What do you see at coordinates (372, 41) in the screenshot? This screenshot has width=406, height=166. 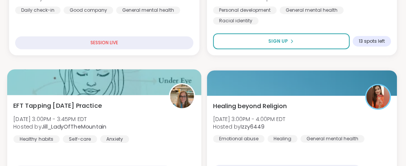 I see `span: 13 spots left` at bounding box center [372, 41].